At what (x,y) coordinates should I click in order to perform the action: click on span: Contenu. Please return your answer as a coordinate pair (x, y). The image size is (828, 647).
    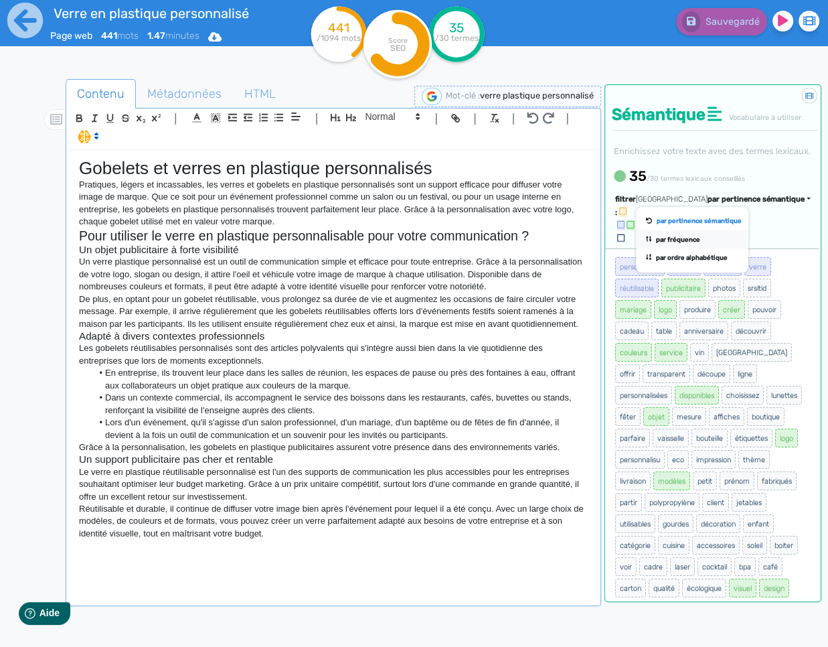
    Looking at the image, I should click on (100, 94).